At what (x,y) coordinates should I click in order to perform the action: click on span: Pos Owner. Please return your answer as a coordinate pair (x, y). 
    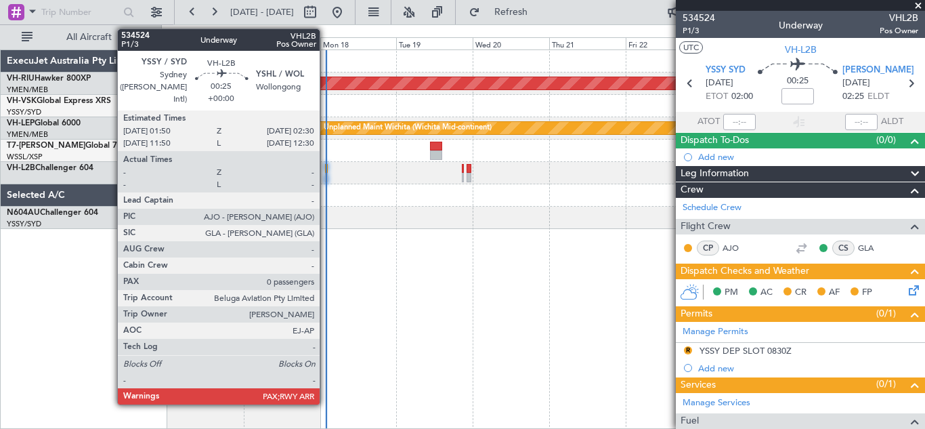
    Looking at the image, I should click on (899, 30).